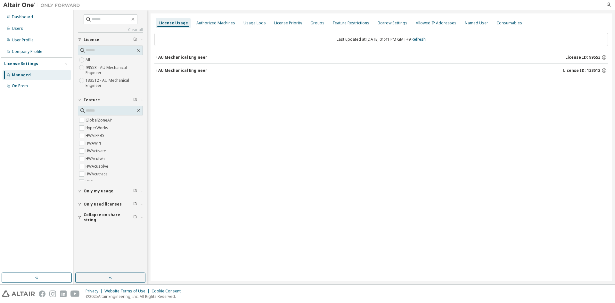 The image size is (615, 303). Describe the element at coordinates (110, 204) in the screenshot. I see `button: Only used licenses` at that location.